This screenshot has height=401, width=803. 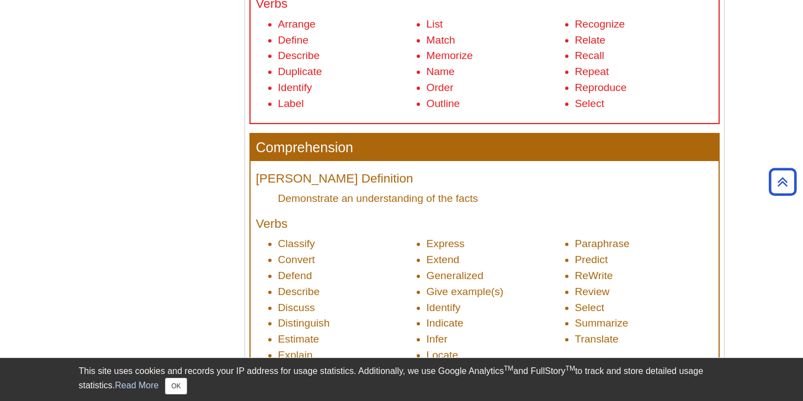 What do you see at coordinates (347, 244) in the screenshot?
I see `li: Classify` at bounding box center [347, 244].